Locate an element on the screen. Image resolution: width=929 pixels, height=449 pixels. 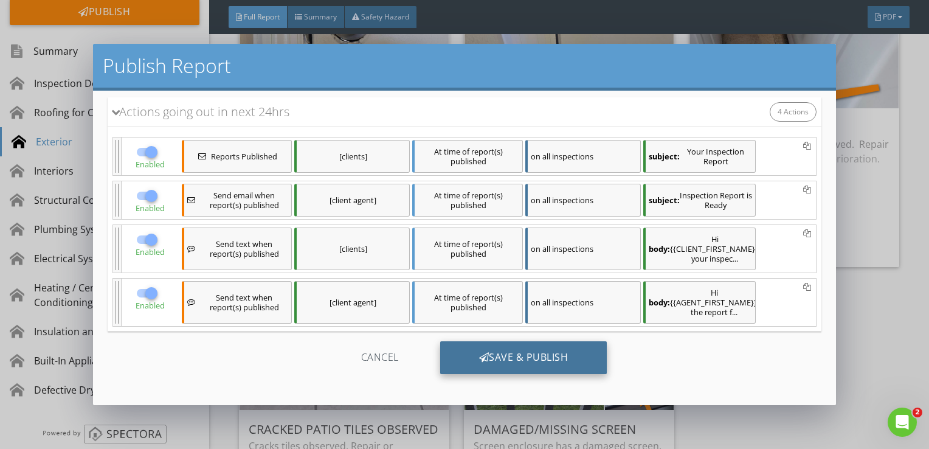
div: Inspection Report is Ready is located at coordinates (700, 200).